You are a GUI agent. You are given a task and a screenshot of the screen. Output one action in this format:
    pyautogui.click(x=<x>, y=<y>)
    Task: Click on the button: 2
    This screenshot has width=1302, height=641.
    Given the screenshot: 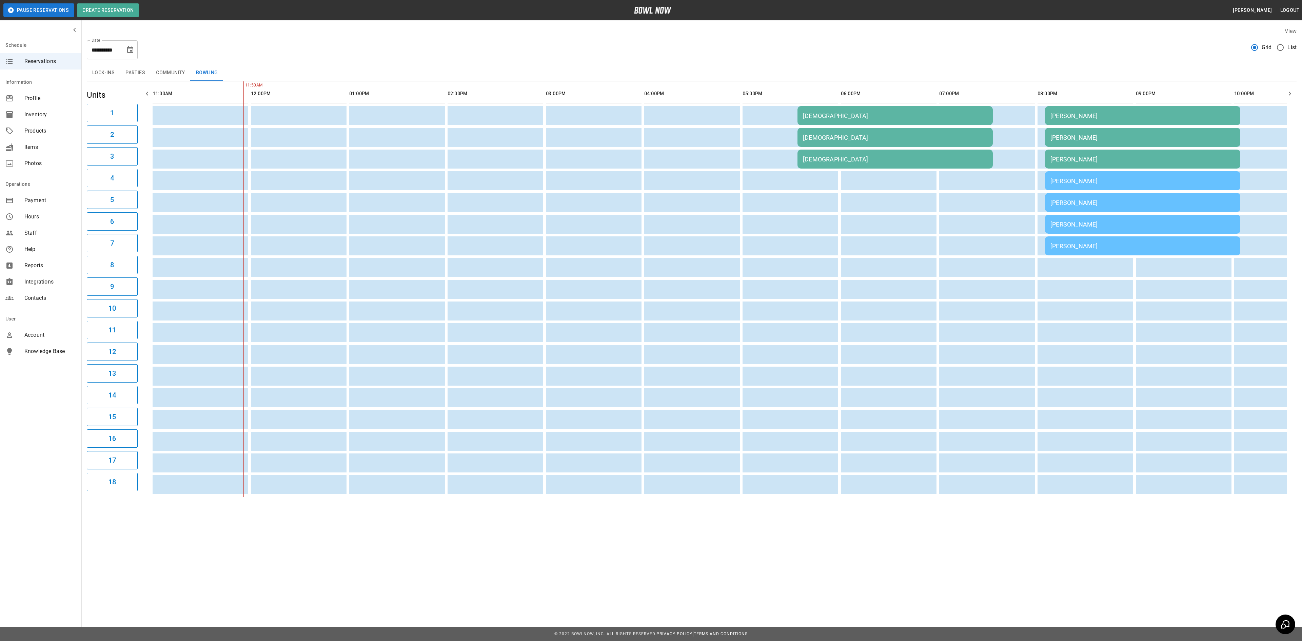 What is the action you would take?
    pyautogui.click(x=112, y=135)
    